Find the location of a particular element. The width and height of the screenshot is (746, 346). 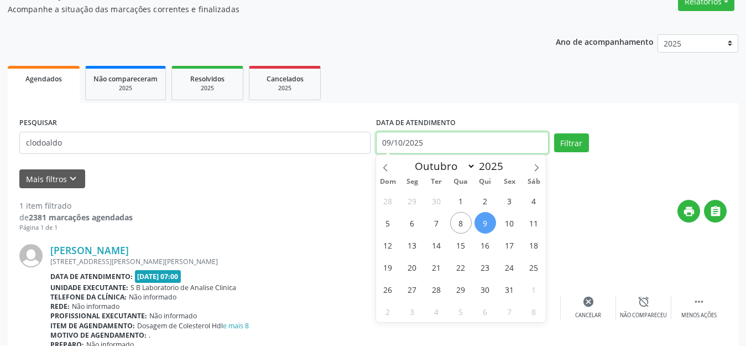

span: Agendados is located at coordinates (44, 79).